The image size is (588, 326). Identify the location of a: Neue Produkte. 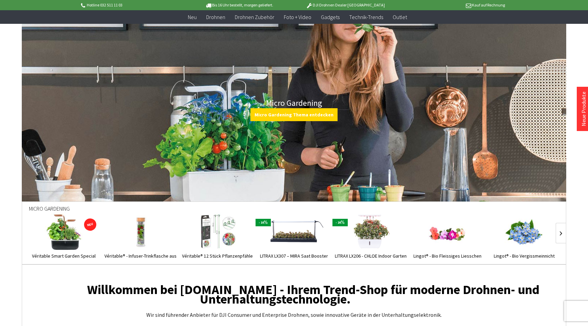
(584, 109).